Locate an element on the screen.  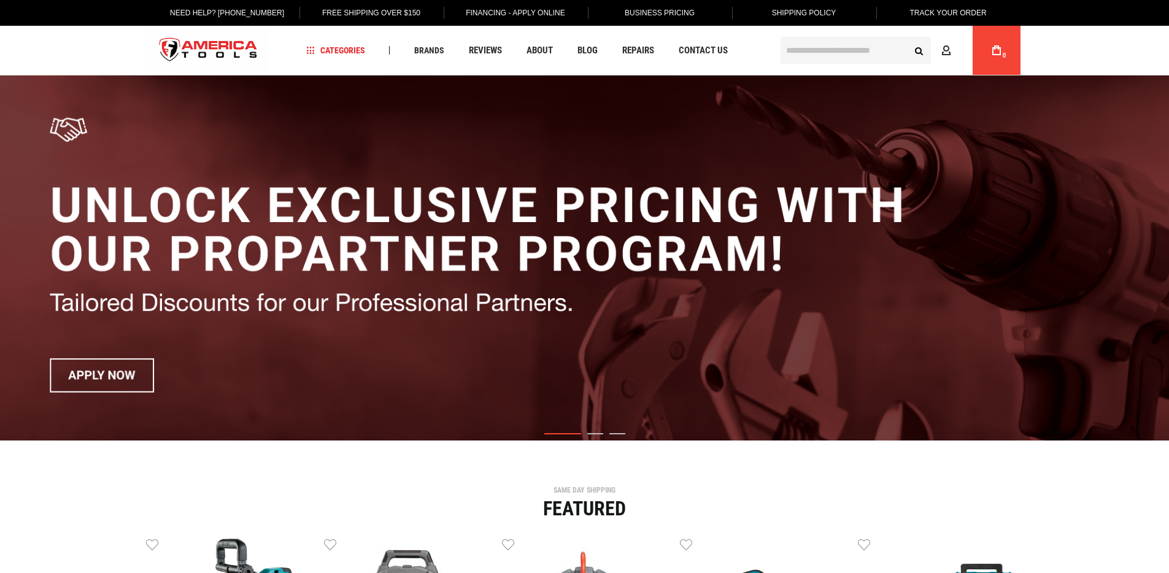
a: Brands is located at coordinates (429, 50).